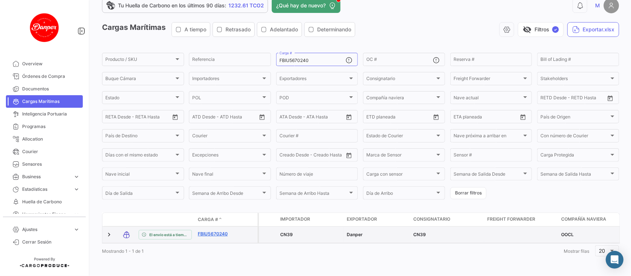 This screenshot has height=276, width=631. What do you see at coordinates (401, 137) in the screenshot?
I see `span: Estado de Courier` at bounding box center [401, 137].